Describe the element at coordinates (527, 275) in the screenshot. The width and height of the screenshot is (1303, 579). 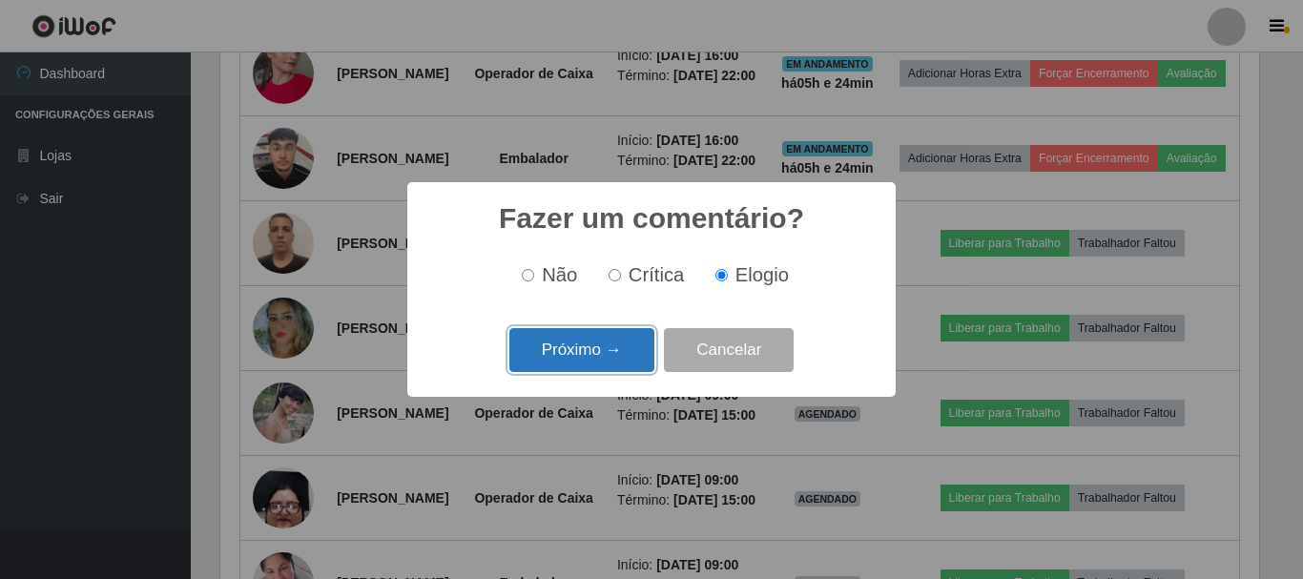
I see `input: Não` at that location.